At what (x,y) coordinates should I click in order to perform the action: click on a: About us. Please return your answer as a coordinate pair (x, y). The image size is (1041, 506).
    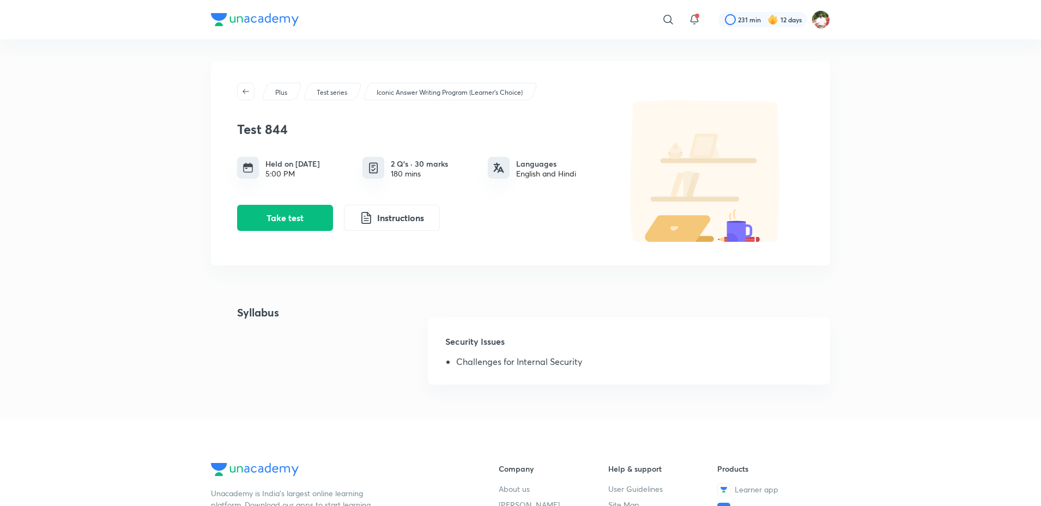
    Looking at the image, I should click on (553, 489).